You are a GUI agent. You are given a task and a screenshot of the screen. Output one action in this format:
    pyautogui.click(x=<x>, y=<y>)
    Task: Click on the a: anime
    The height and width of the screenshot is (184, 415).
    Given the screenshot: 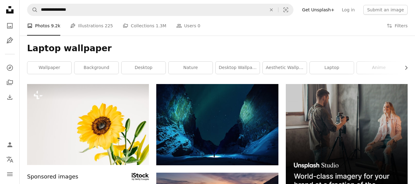 What is the action you would take?
    pyautogui.click(x=379, y=68)
    